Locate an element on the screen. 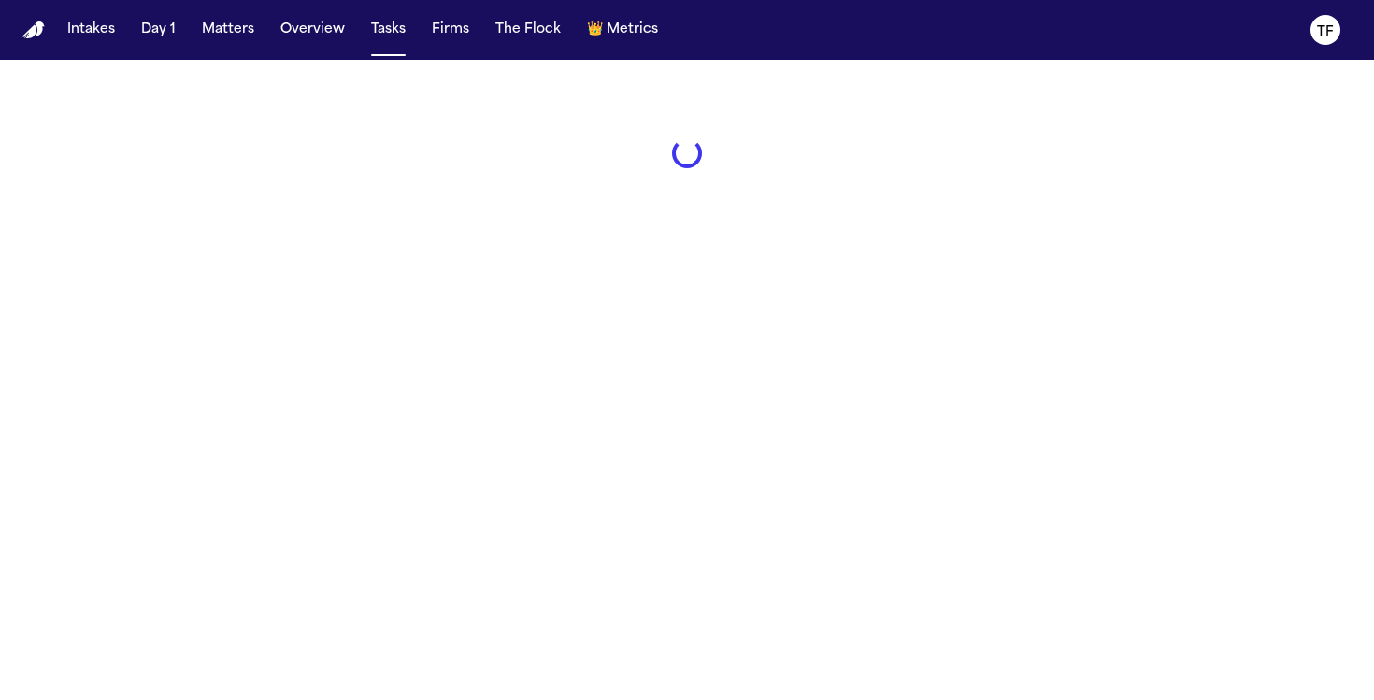 The image size is (1374, 700). a: Overview is located at coordinates (312, 30).